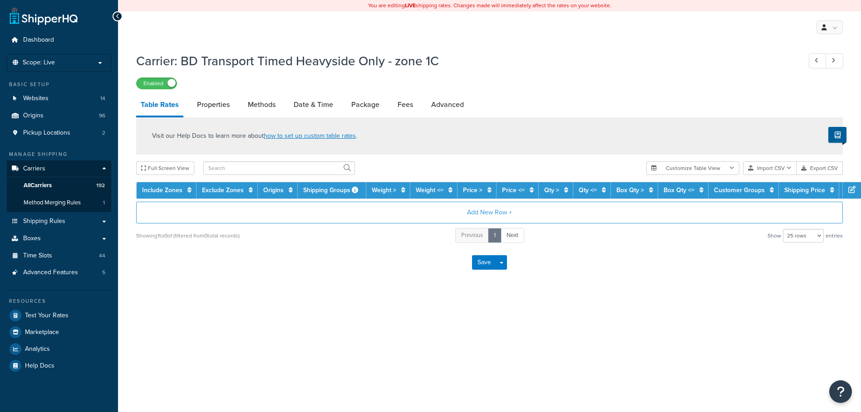 The width and height of the screenshot is (861, 412). I want to click on span: Next, so click(512, 235).